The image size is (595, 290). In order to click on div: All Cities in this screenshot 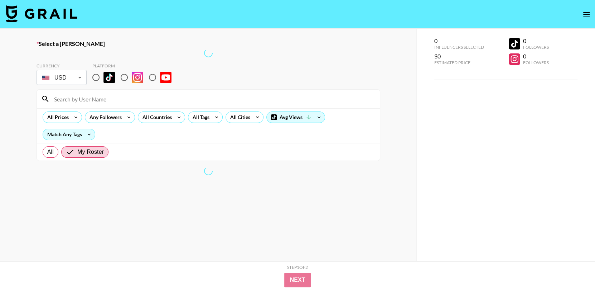, I will do `click(239, 117)`.